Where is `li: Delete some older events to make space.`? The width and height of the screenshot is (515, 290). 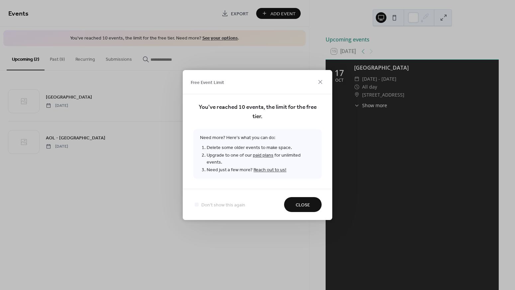 li: Delete some older events to make space. is located at coordinates (261, 148).